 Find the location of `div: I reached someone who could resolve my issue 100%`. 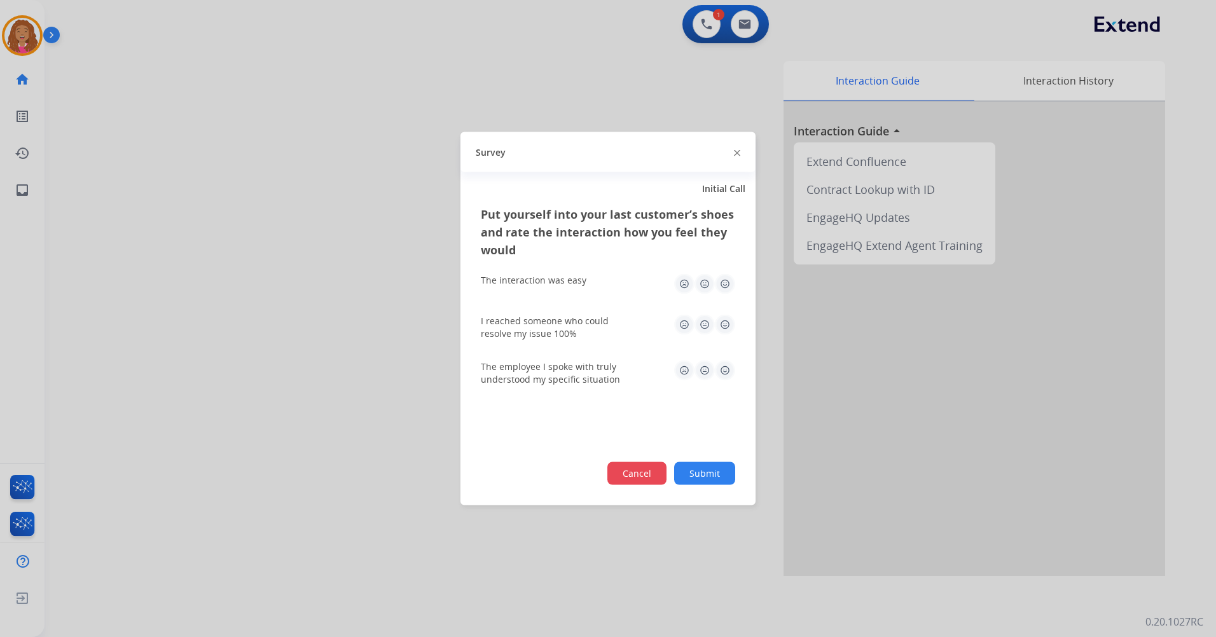

div: I reached someone who could resolve my issue 100% is located at coordinates (557, 327).